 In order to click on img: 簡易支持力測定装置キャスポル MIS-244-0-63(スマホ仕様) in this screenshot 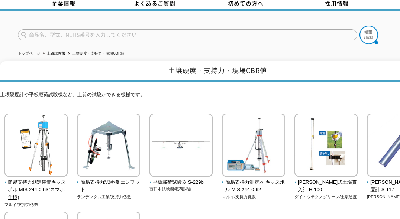, I will do `click(36, 146)`.